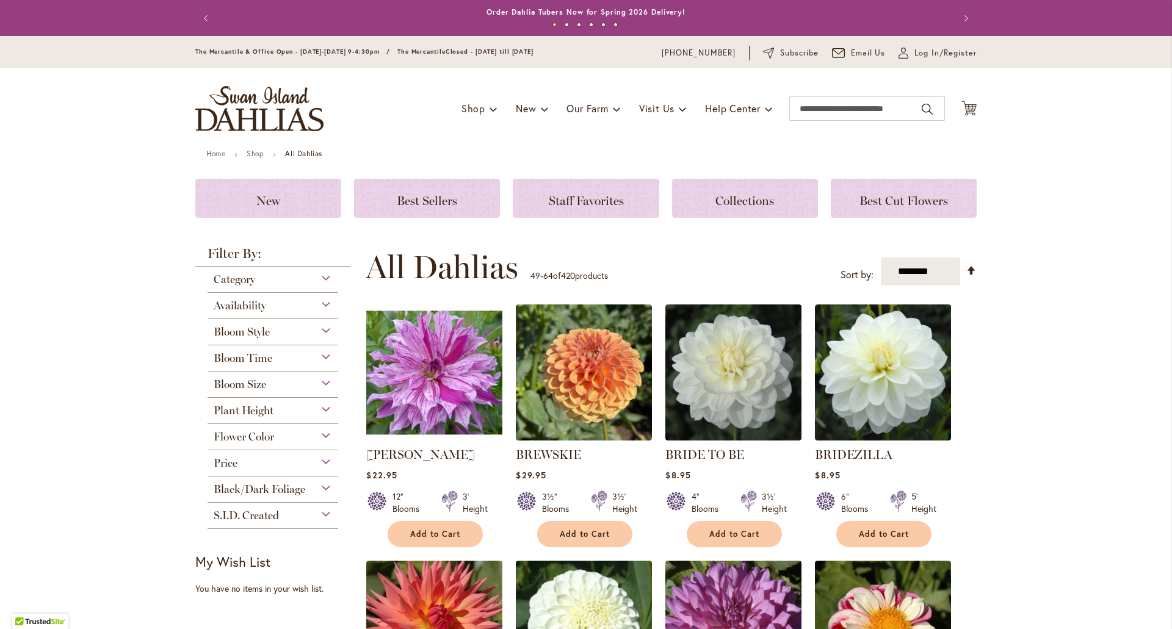  Describe the element at coordinates (791, 53) in the screenshot. I see `a: Subscribe` at that location.